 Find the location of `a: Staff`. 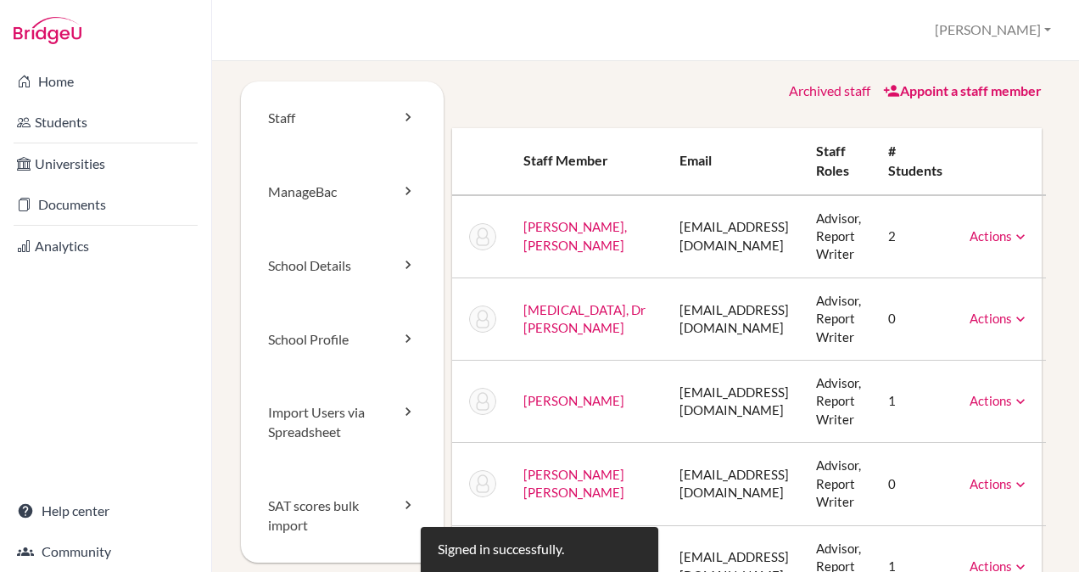

a: Staff is located at coordinates (342, 118).